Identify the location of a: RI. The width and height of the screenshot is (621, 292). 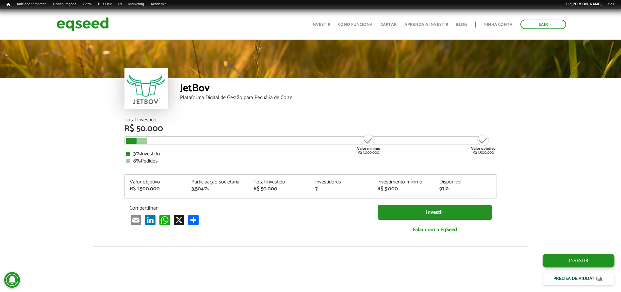
(120, 4).